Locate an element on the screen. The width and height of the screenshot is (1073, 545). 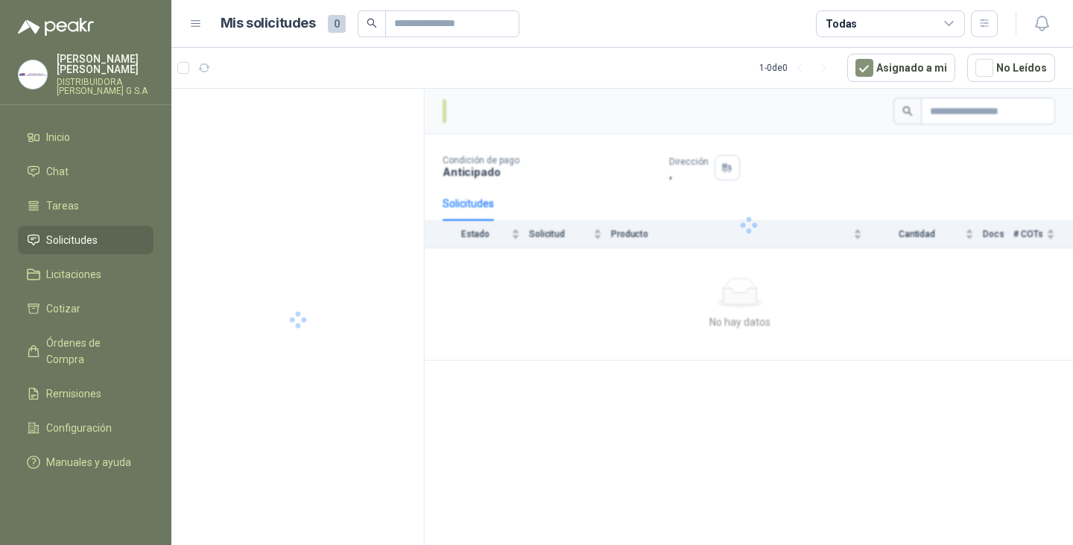
button: Asignado a mi is located at coordinates (901, 68).